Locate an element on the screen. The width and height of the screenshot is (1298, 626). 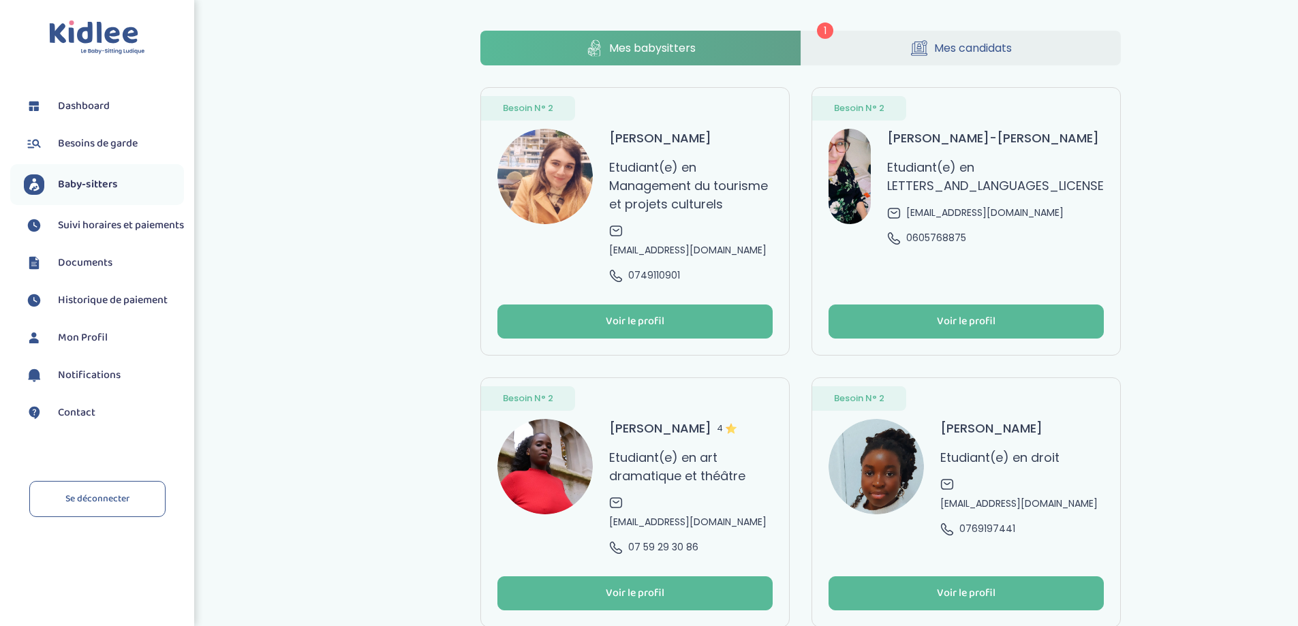
span: 0605768875 is located at coordinates (936, 238).